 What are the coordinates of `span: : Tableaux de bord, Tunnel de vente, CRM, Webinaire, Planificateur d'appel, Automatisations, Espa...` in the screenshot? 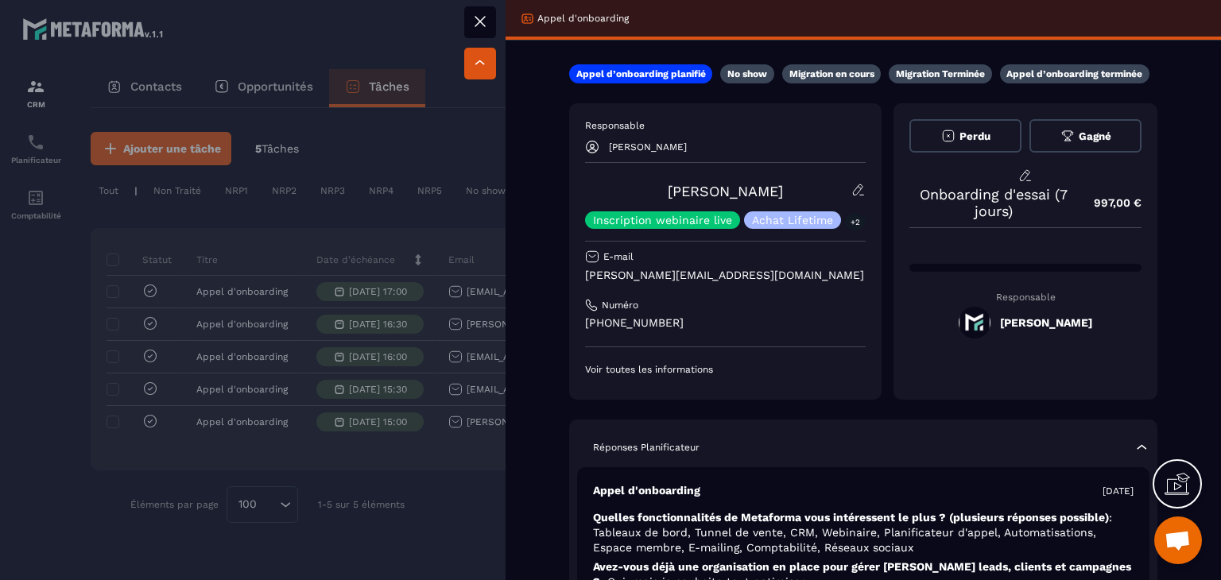 It's located at (852, 532).